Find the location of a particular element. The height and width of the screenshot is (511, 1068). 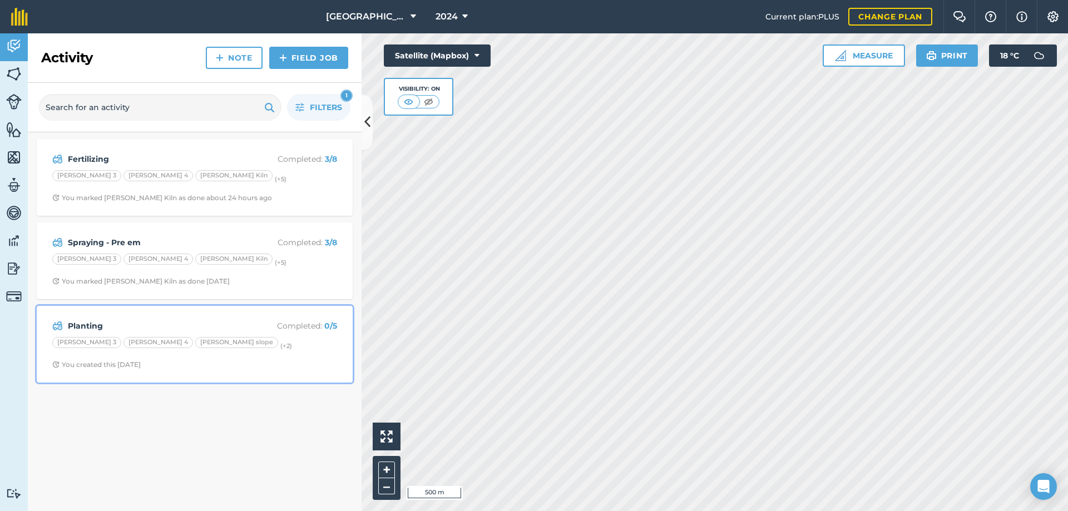

img: fieldmargin Logo is located at coordinates (19, 17).